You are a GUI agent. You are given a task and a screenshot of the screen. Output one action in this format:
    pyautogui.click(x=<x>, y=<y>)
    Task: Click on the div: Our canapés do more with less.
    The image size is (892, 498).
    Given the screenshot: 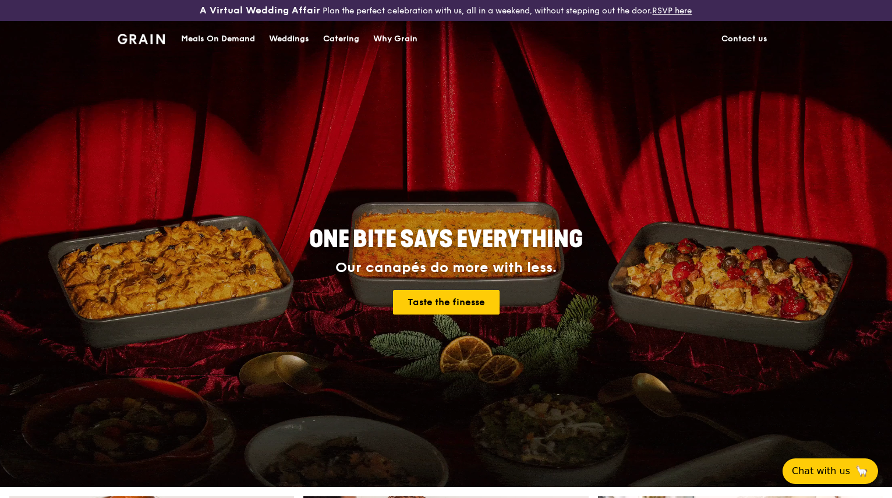 What is the action you would take?
    pyautogui.click(x=446, y=268)
    